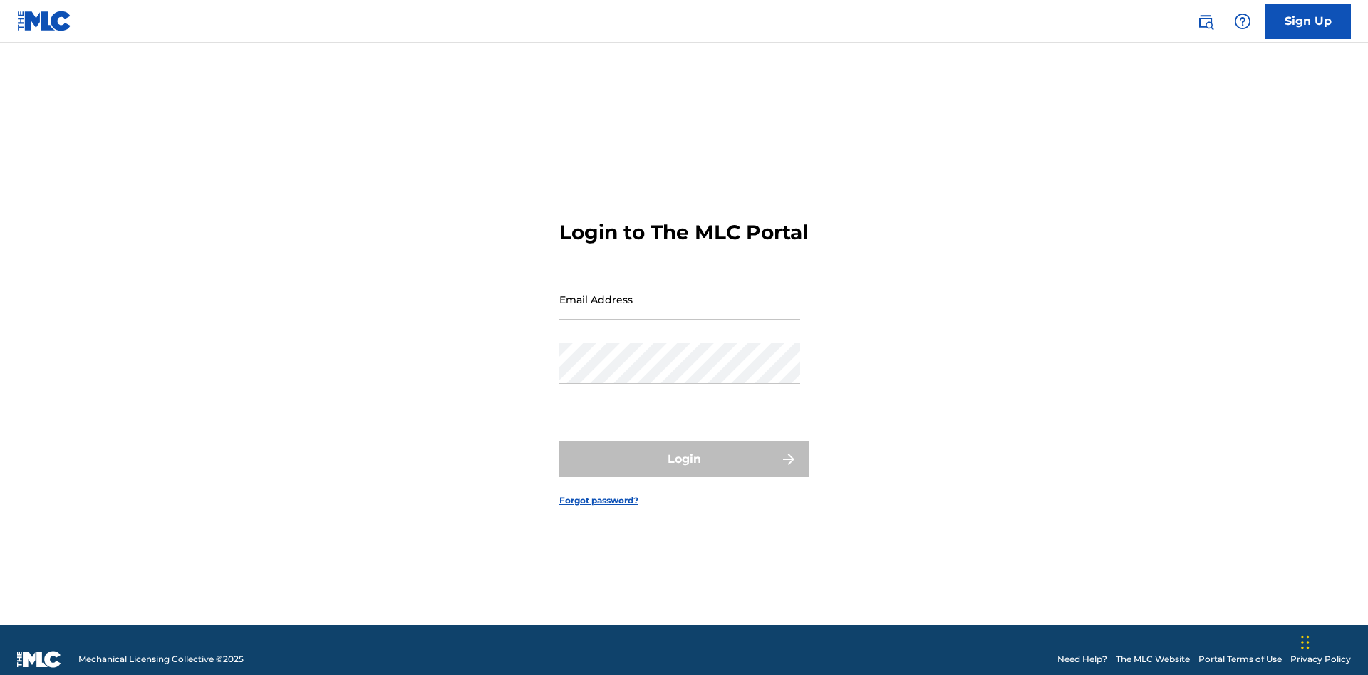  What do you see at coordinates (1242, 21) in the screenshot?
I see `div: Help` at bounding box center [1242, 21].